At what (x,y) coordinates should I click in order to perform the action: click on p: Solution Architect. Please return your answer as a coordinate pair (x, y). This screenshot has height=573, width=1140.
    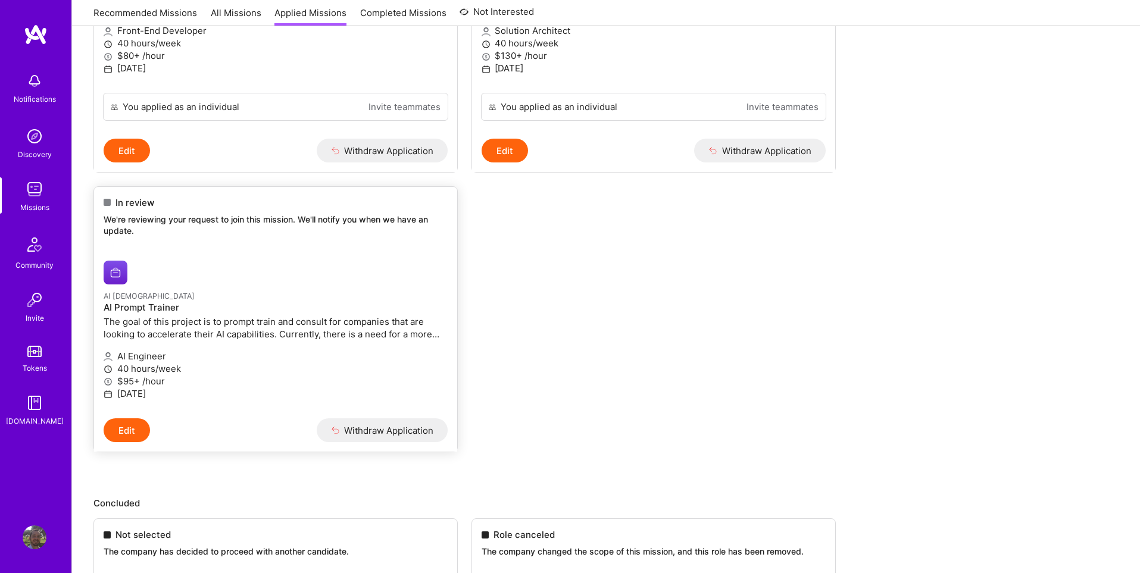
    Looking at the image, I should click on (654, 30).